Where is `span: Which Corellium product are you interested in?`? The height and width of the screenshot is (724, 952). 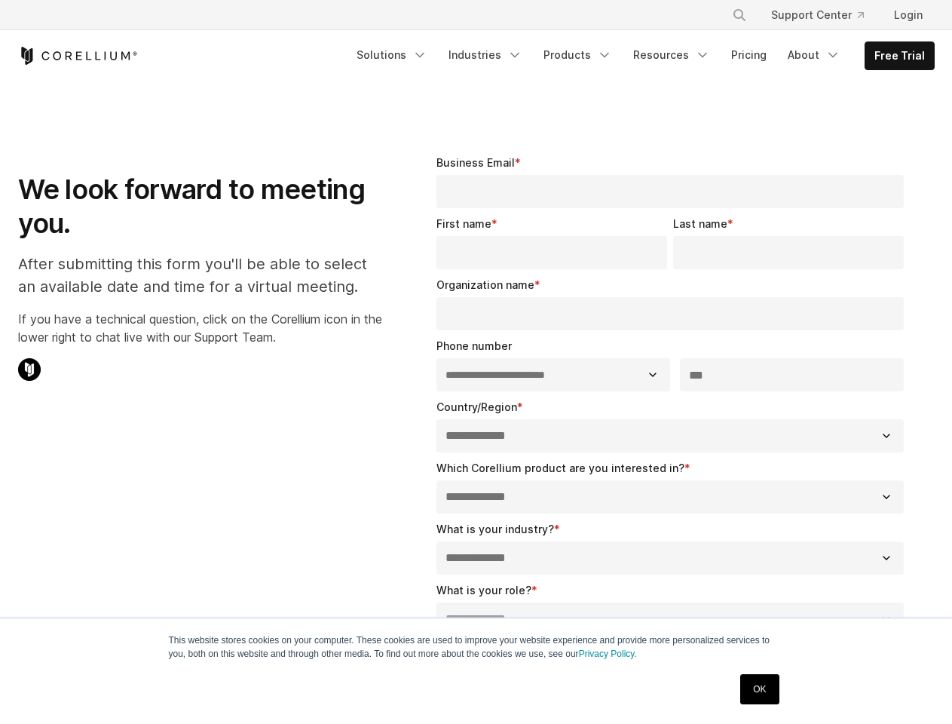
span: Which Corellium product are you interested in? is located at coordinates (560, 467).